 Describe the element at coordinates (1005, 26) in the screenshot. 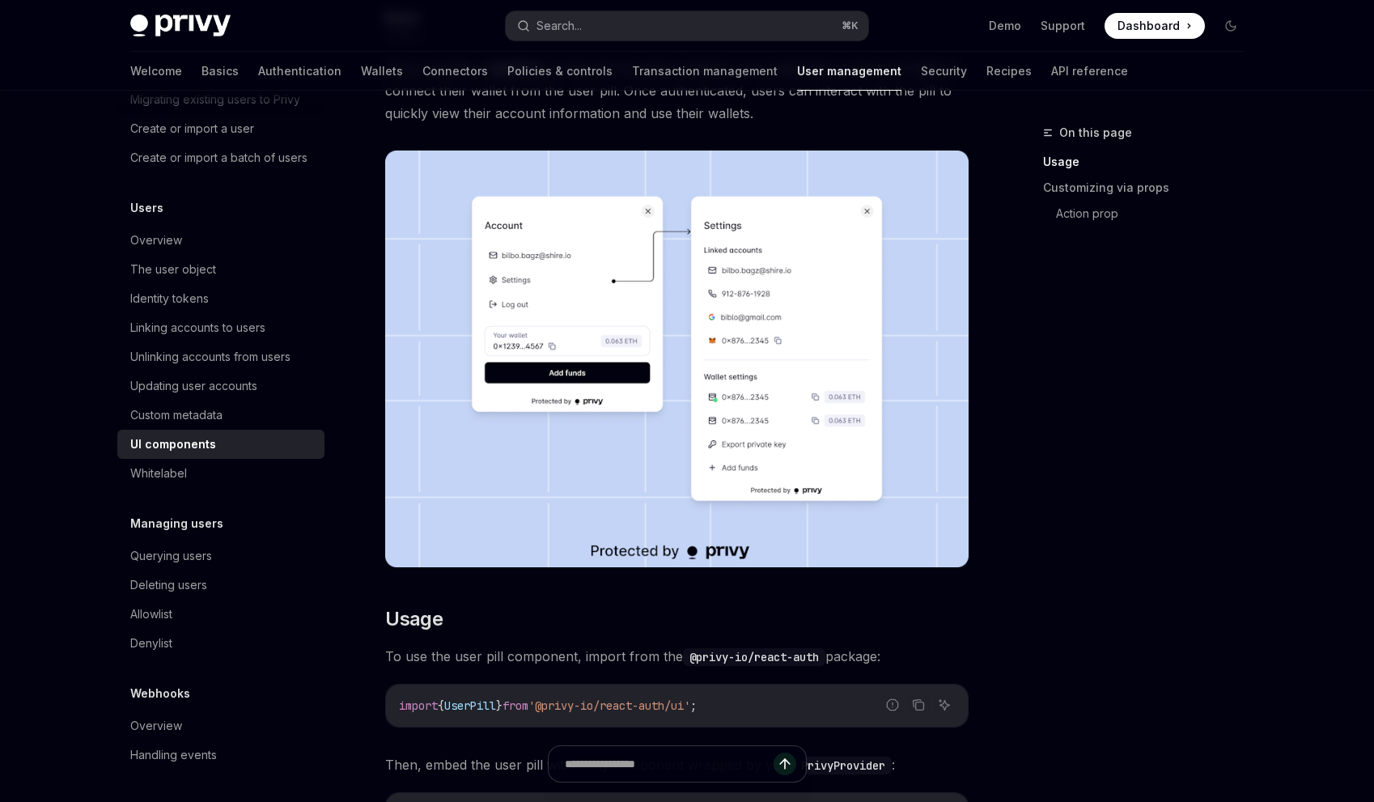

I see `a: Demo` at that location.